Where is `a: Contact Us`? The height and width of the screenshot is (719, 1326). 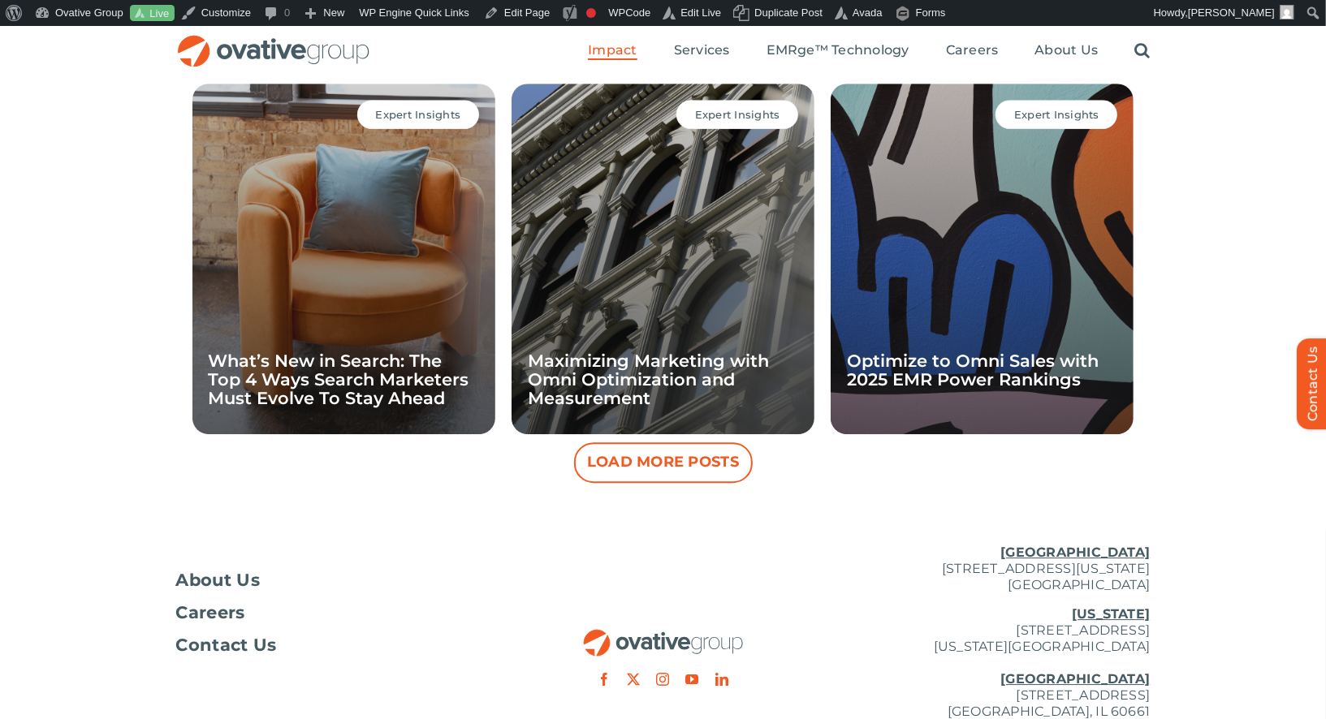
a: Contact Us is located at coordinates (339, 645).